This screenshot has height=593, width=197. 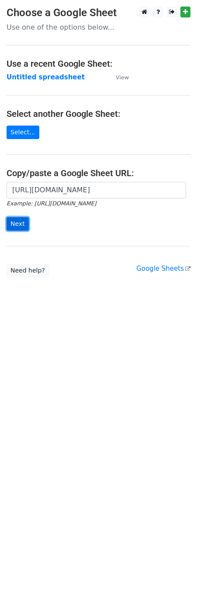 I want to click on a: Untitled spreadsheet, so click(x=45, y=77).